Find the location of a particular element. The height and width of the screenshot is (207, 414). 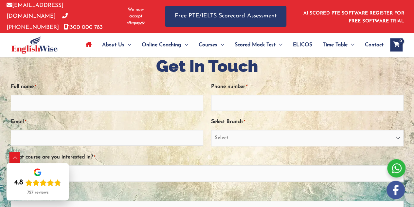

img: Afterpay-Logo is located at coordinates (136, 23).